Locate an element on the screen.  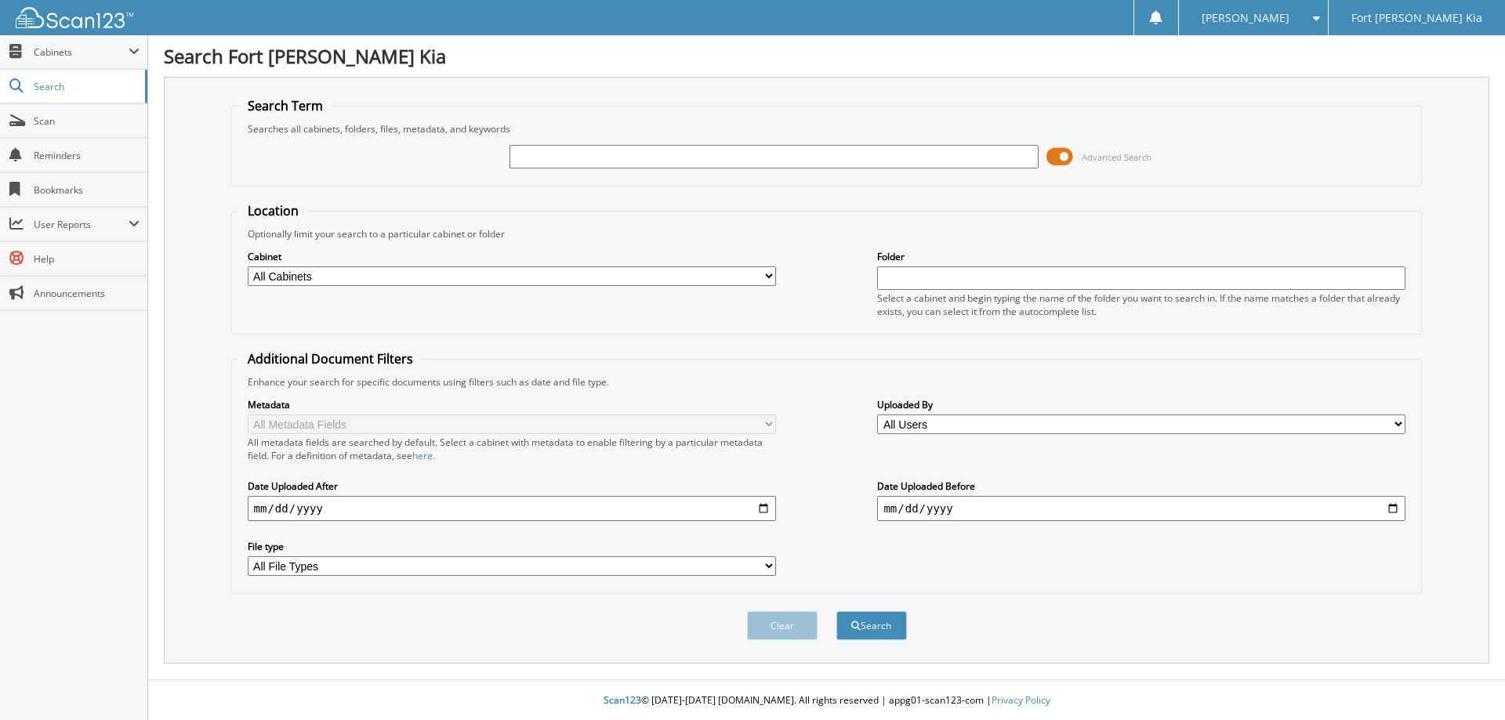
button: Search is located at coordinates (872, 625).